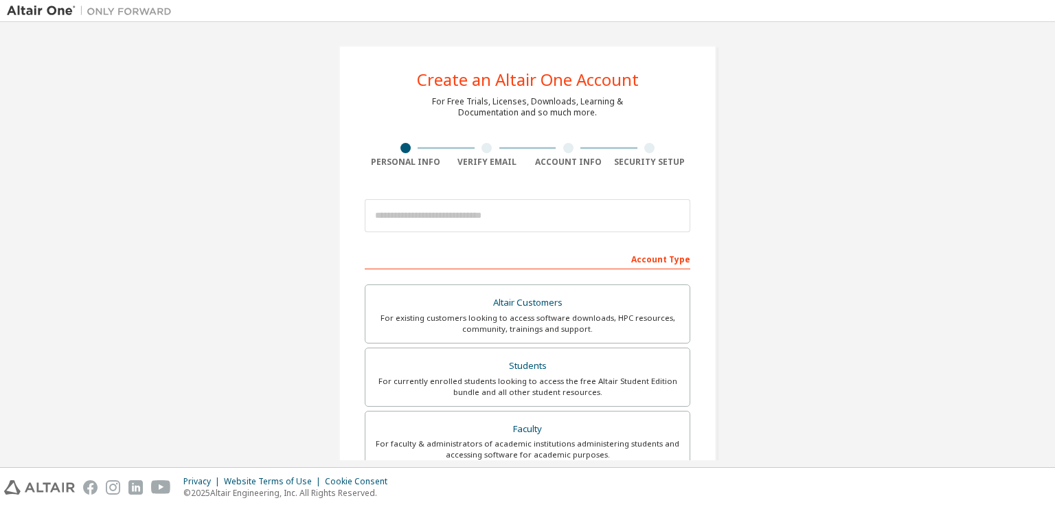  What do you see at coordinates (527, 303) in the screenshot?
I see `div: Altair Customers` at bounding box center [527, 303].